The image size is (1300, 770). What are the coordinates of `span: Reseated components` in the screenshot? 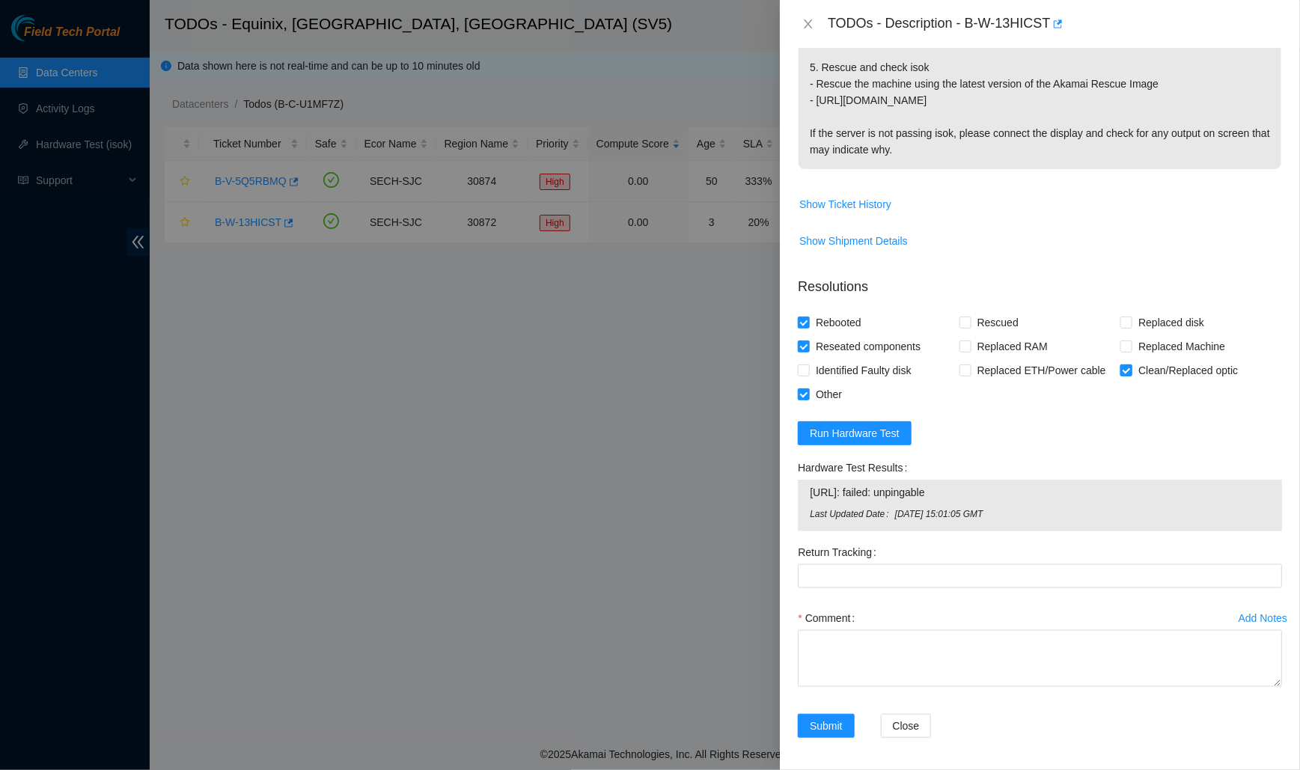 It's located at (868, 347).